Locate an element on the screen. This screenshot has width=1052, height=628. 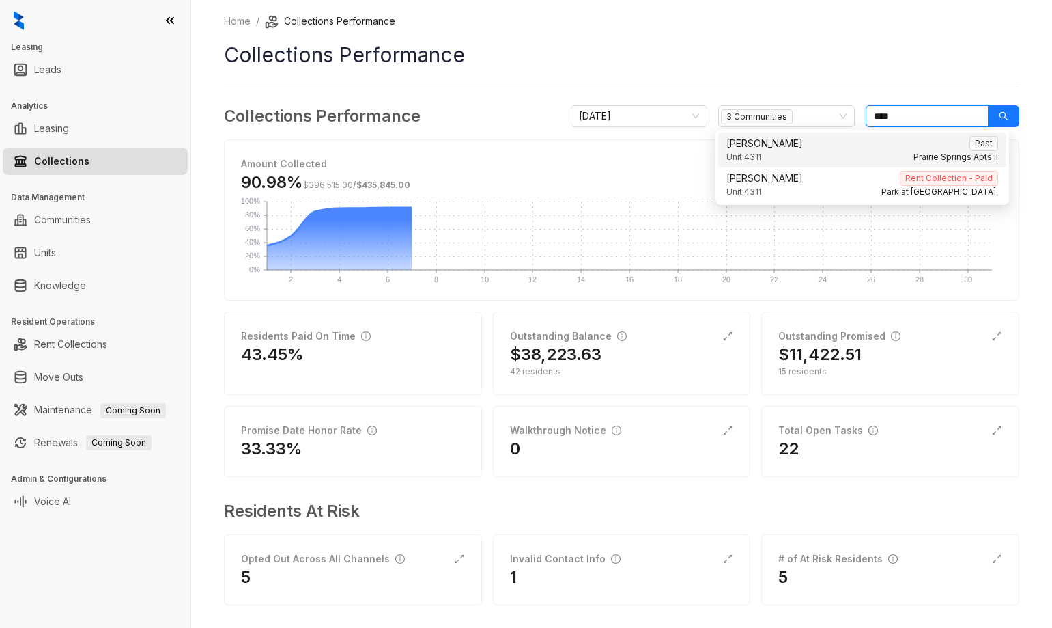
h2: 22 is located at coordinates (789, 449).